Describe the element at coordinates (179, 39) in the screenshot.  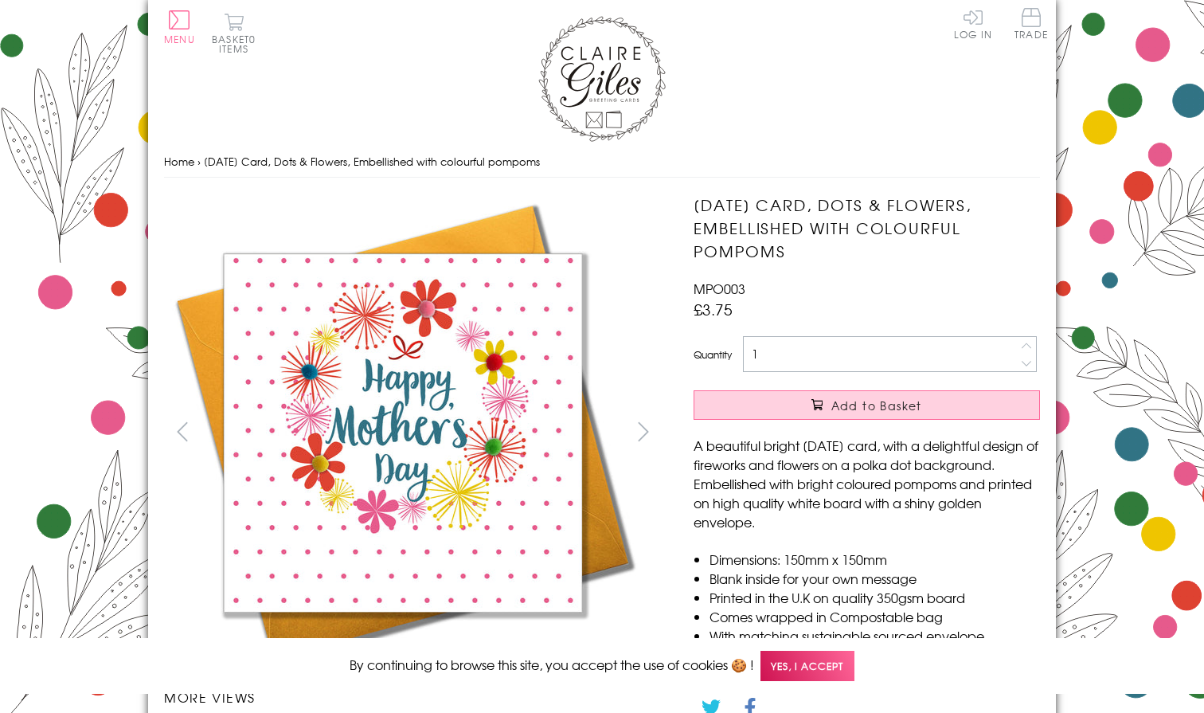
I see `span: Menu` at that location.